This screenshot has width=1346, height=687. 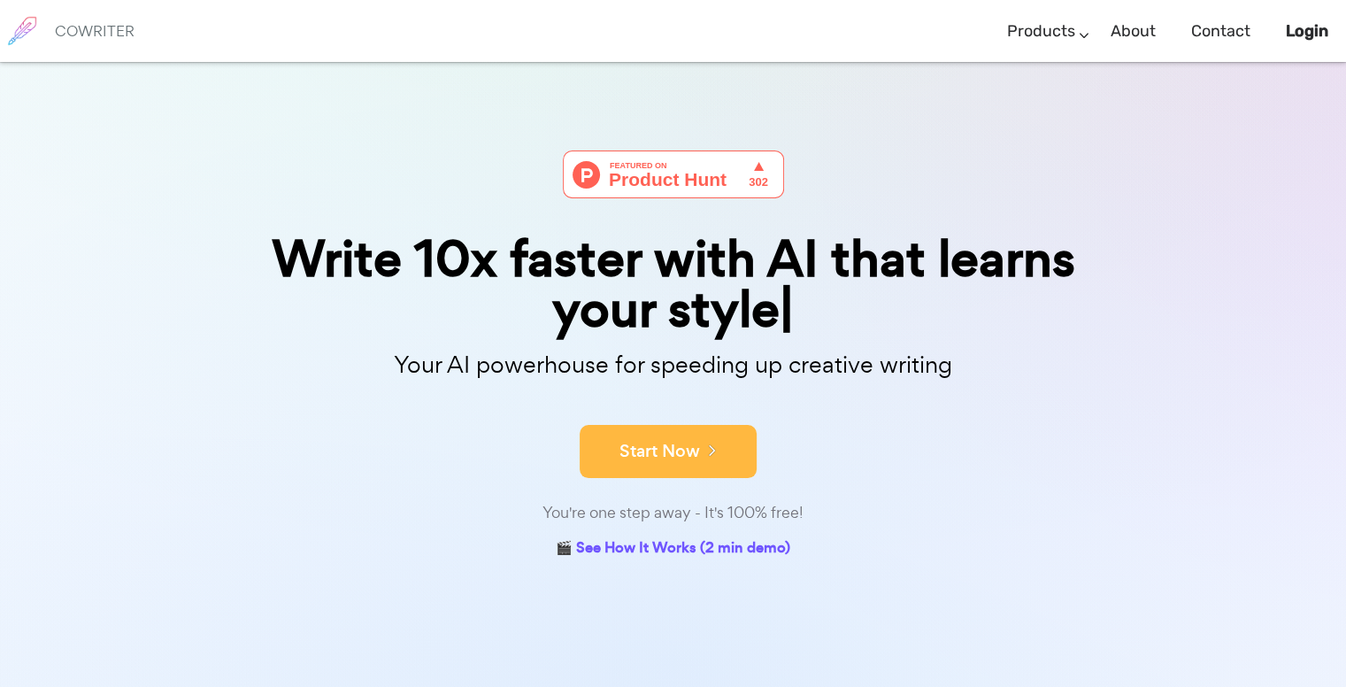 I want to click on a: 🎬 See How It Works (2 min demo), so click(x=673, y=549).